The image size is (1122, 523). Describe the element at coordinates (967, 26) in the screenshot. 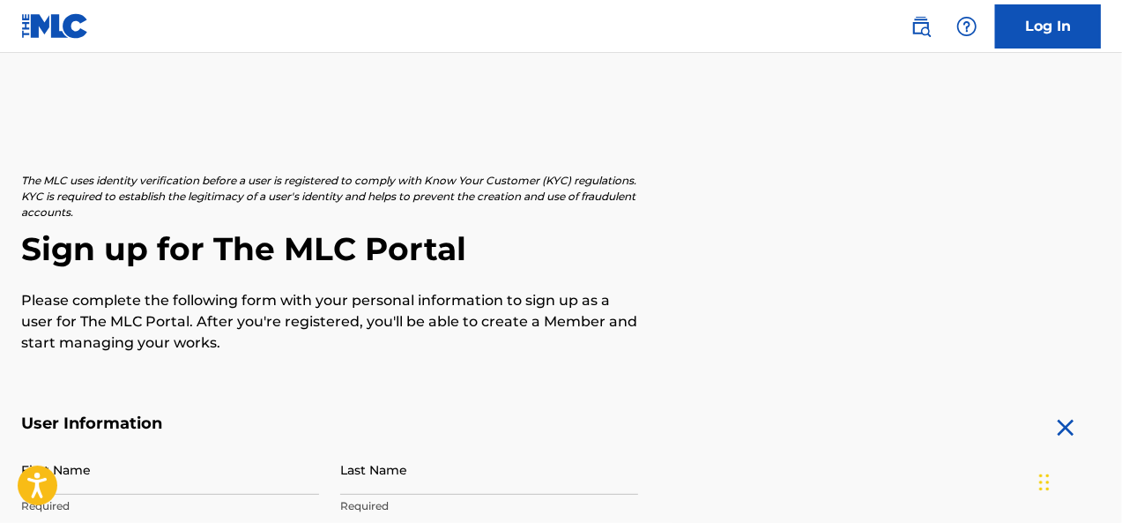

I see `img: help` at that location.